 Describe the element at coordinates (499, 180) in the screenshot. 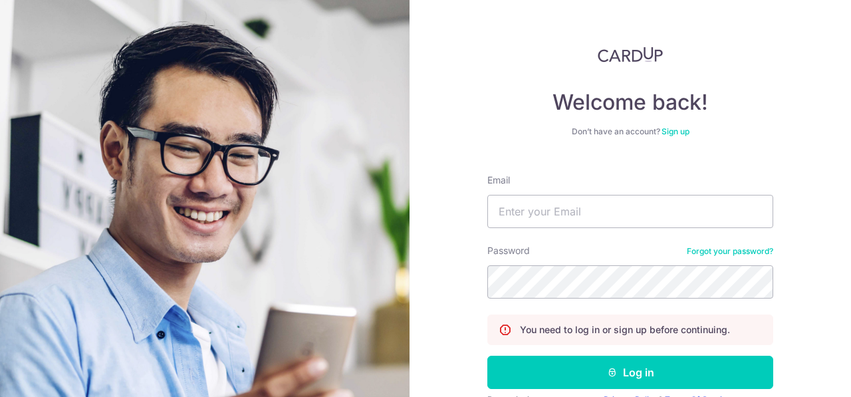

I see `label: Email` at that location.